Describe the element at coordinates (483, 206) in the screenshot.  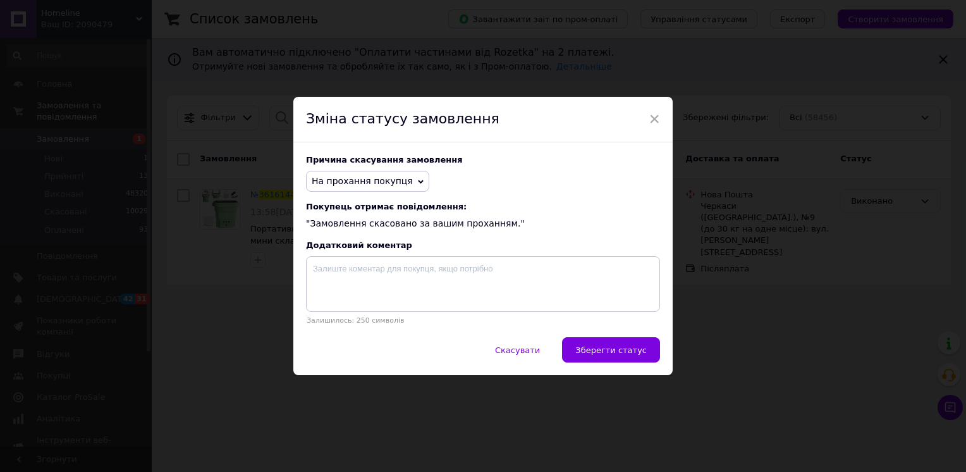
I see `span: Покупець отримає повідомлення:` at that location.